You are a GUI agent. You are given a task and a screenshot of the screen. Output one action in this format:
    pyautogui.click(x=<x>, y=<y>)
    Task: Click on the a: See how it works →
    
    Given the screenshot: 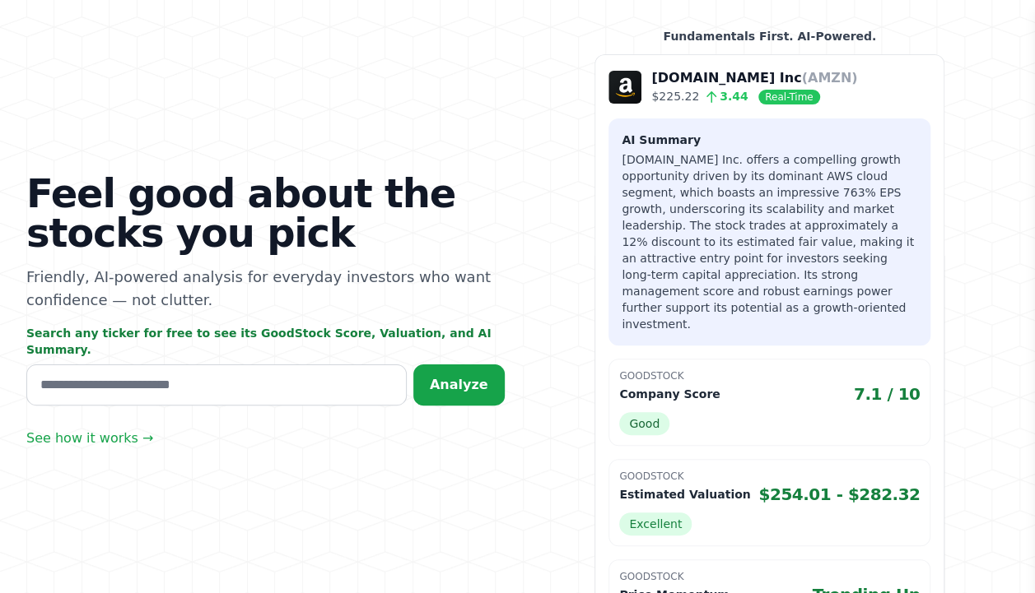 What is the action you would take?
    pyautogui.click(x=90, y=439)
    